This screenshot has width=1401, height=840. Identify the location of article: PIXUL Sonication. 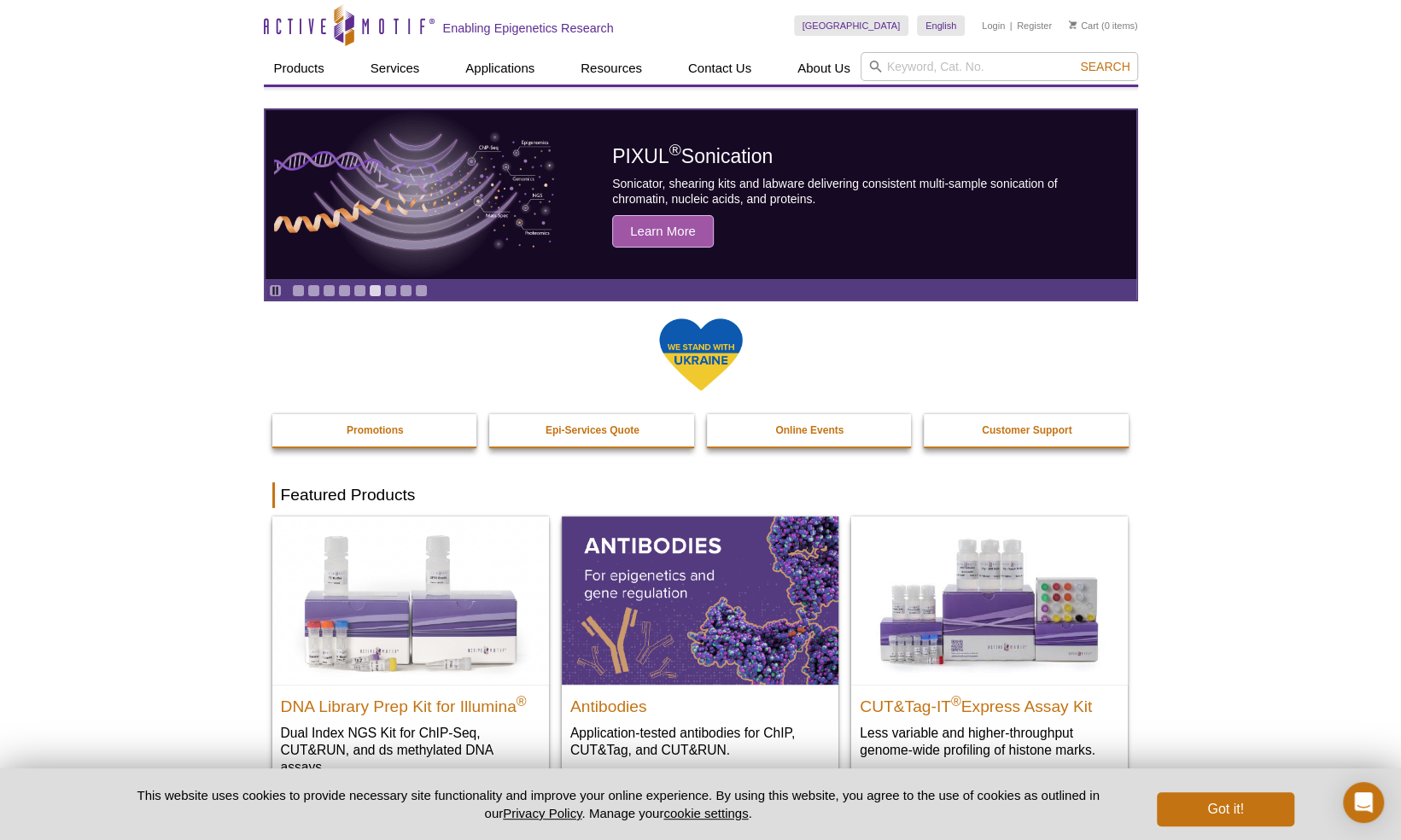
(701, 195).